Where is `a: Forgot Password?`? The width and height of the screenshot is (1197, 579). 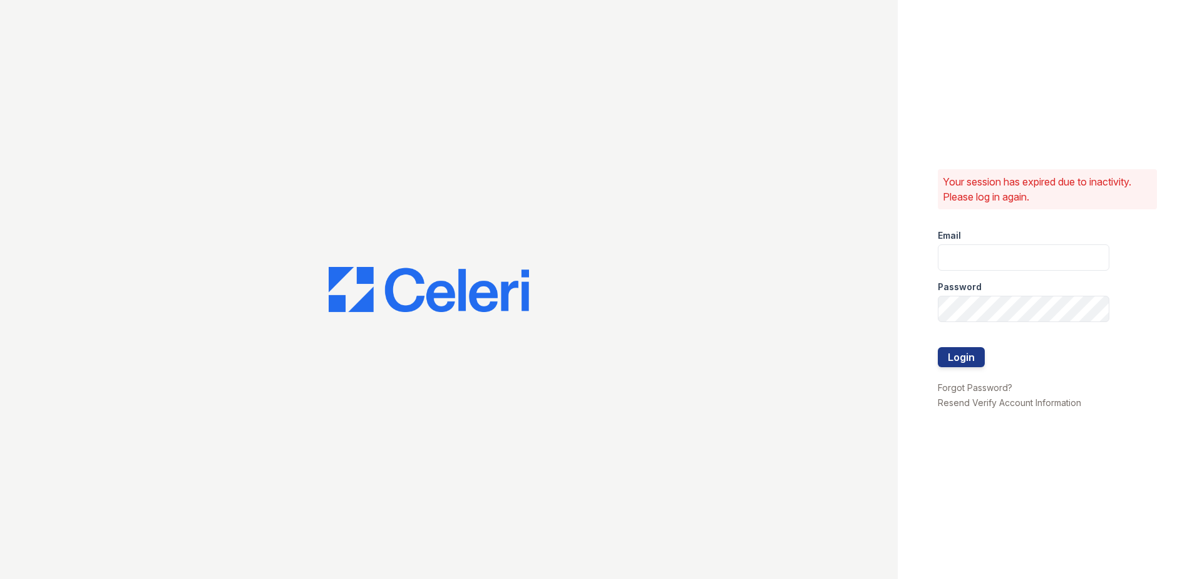
a: Forgot Password? is located at coordinates (975, 387).